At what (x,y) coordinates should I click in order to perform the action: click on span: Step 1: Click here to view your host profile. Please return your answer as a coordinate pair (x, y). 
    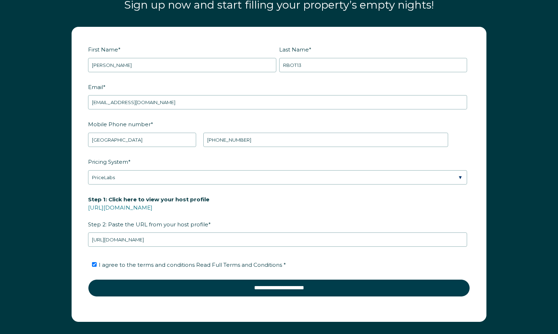
    Looking at the image, I should click on (149, 199).